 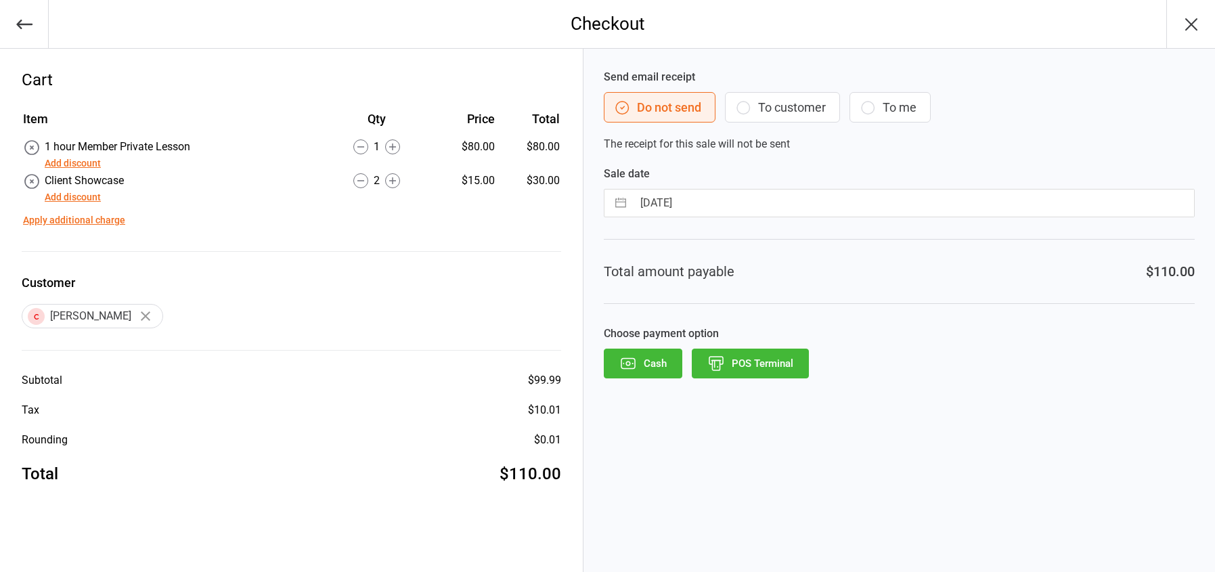 I want to click on div: Rounding, so click(x=45, y=440).